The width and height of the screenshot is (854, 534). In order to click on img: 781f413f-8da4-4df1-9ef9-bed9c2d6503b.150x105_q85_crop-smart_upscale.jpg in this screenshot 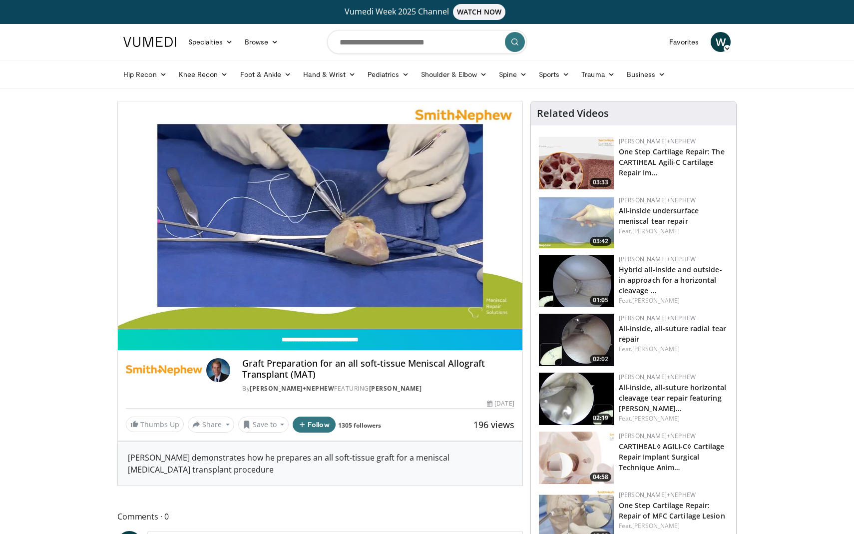, I will do `click(576, 163)`.